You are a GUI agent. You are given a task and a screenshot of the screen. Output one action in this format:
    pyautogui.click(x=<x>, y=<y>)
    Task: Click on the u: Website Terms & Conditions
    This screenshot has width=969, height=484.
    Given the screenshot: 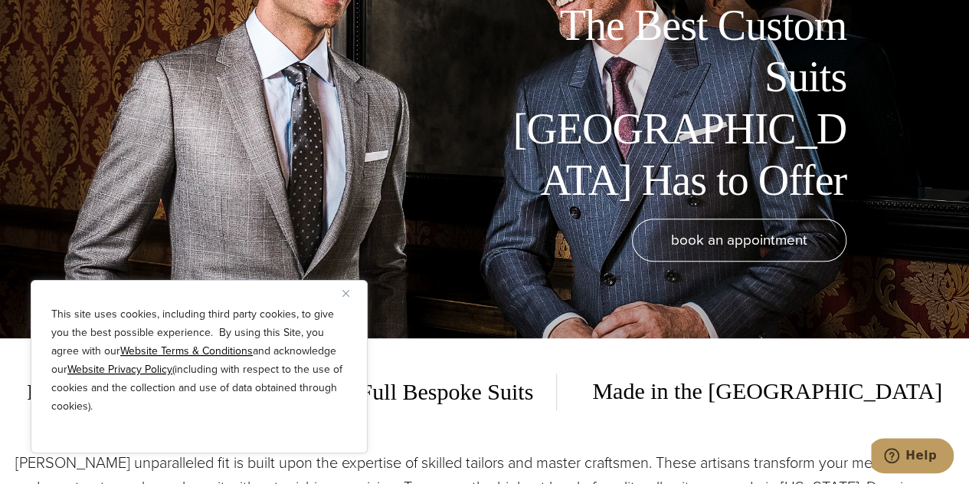 What is the action you would take?
    pyautogui.click(x=186, y=350)
    